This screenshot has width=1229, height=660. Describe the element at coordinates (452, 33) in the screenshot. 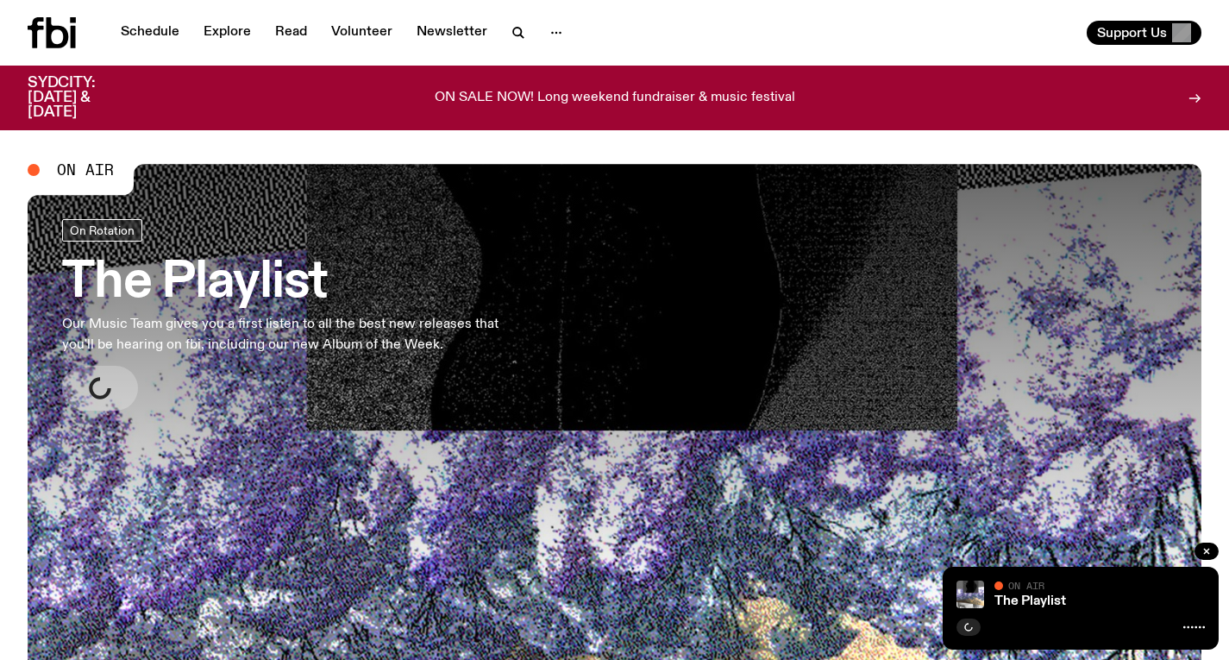

I see `a: Newsletter` at that location.